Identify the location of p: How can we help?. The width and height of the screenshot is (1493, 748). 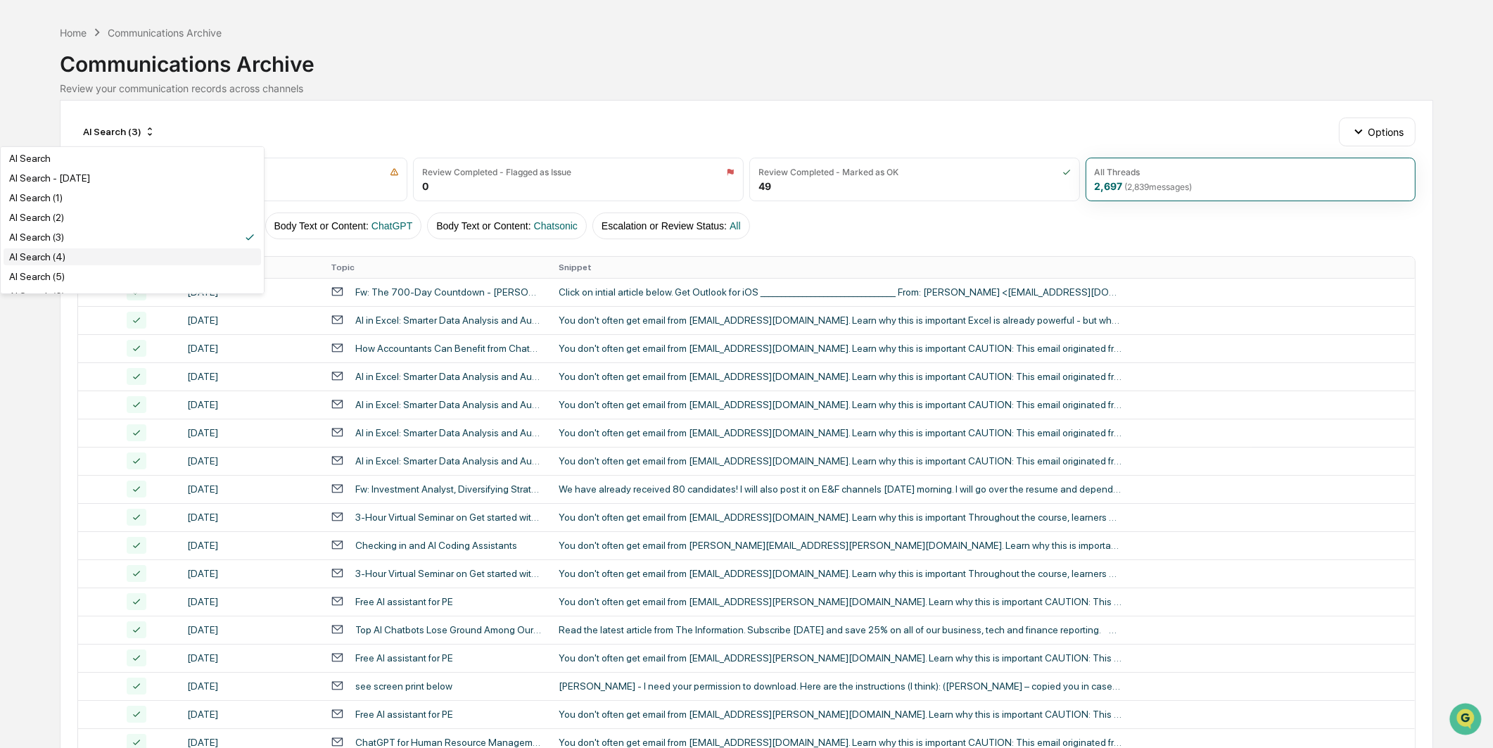
(135, 41).